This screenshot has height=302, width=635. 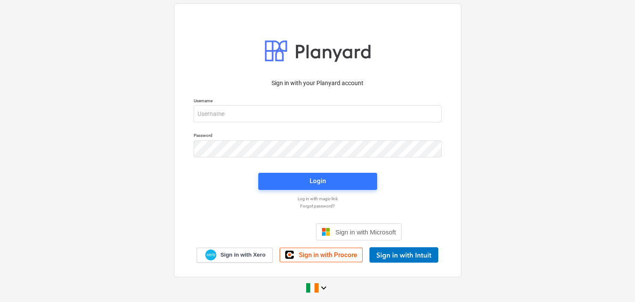 What do you see at coordinates (211, 255) in the screenshot?
I see `img: Xero logo` at bounding box center [211, 255].